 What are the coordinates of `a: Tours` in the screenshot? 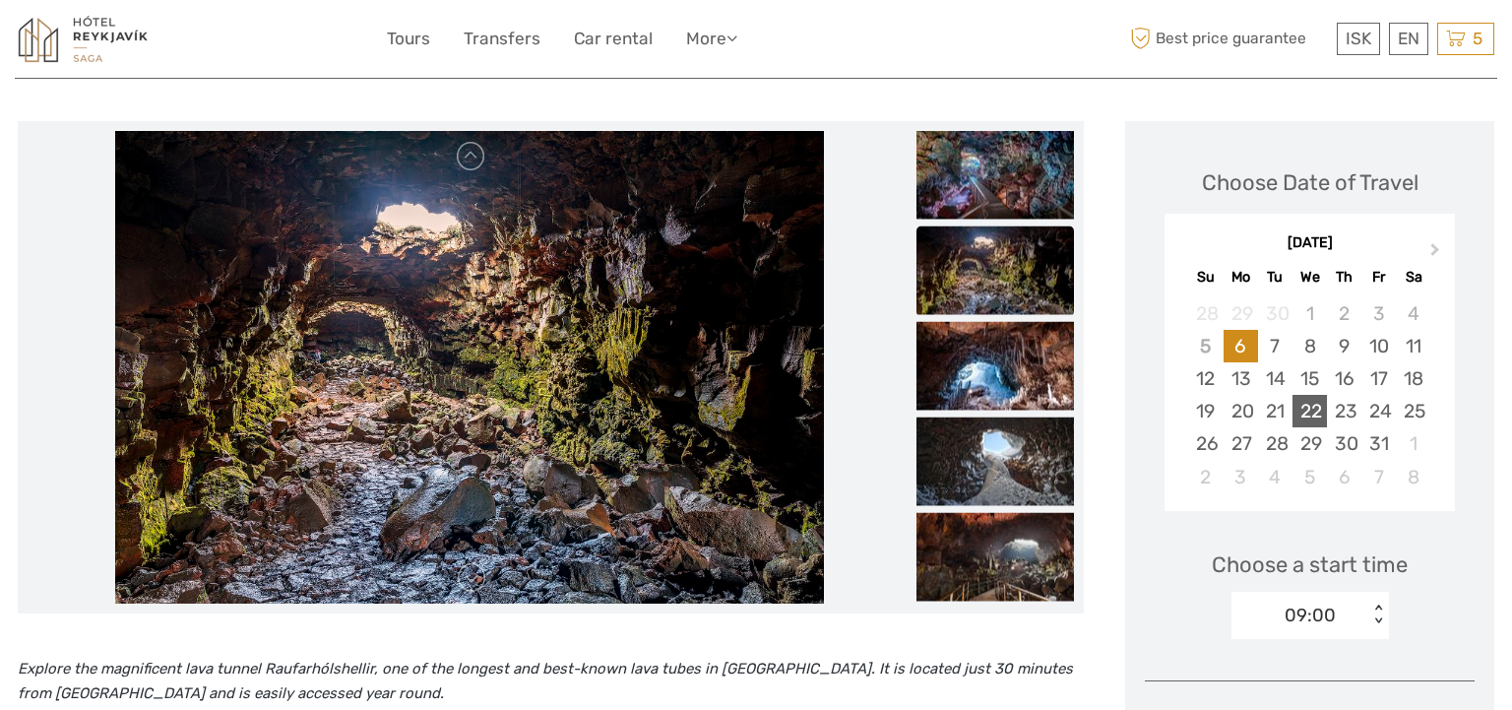 It's located at (408, 38).